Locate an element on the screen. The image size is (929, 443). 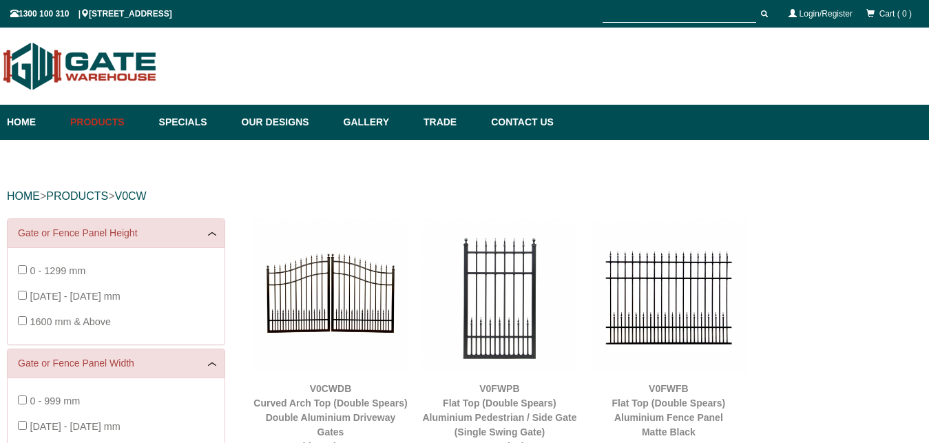
a: Gate or Fence Panel Width is located at coordinates (116, 363).